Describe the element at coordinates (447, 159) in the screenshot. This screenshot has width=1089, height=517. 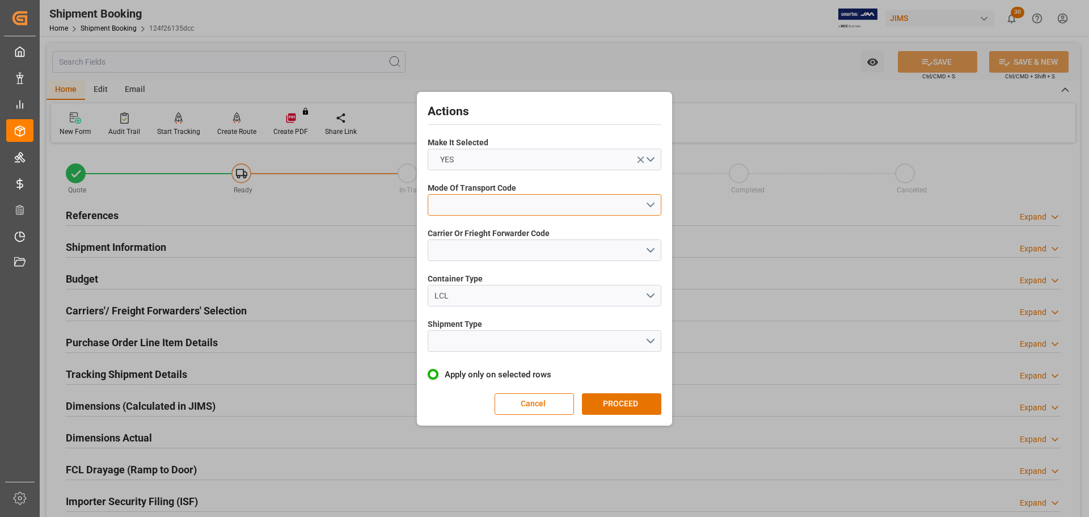
I see `span: YES` at that location.